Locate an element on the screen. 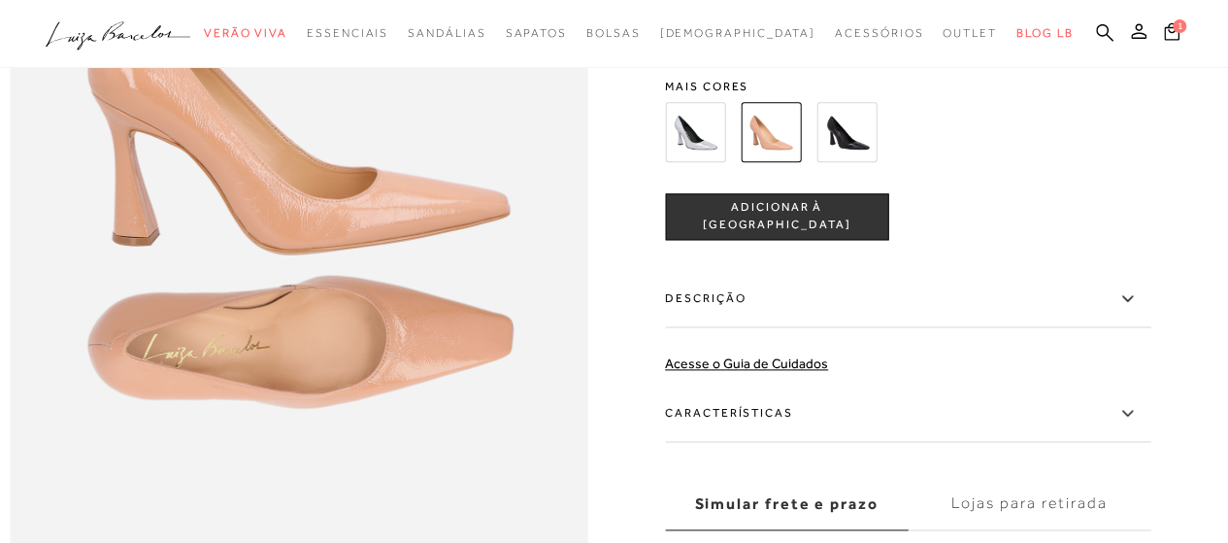 This screenshot has width=1228, height=543. button: 1 is located at coordinates (1172, 34).